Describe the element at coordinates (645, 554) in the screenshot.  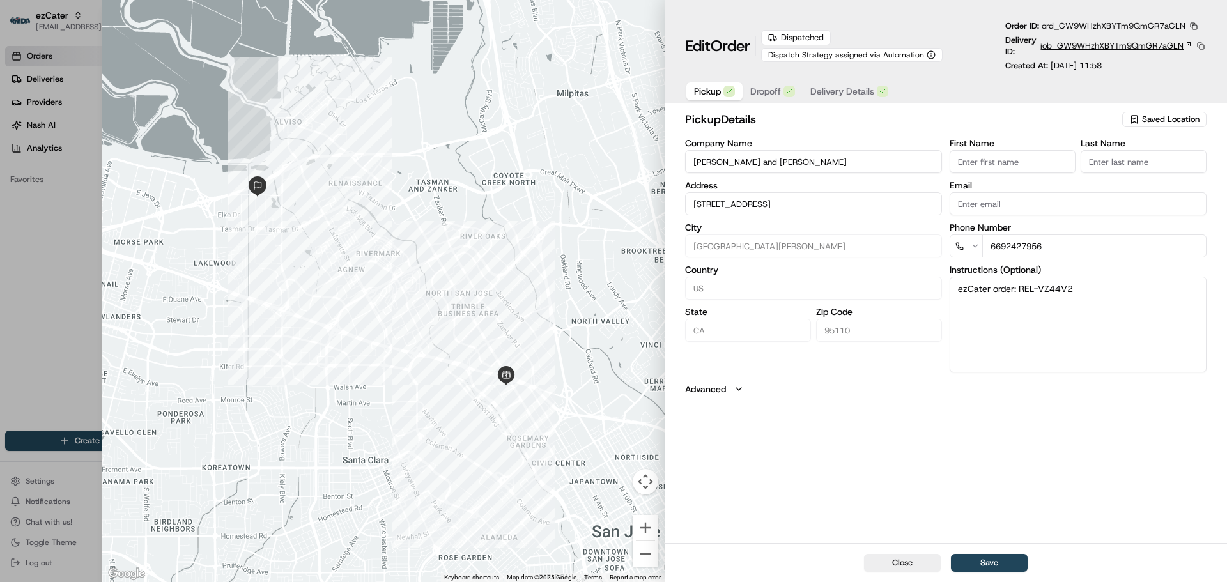
I see `button: Zoom out` at that location.